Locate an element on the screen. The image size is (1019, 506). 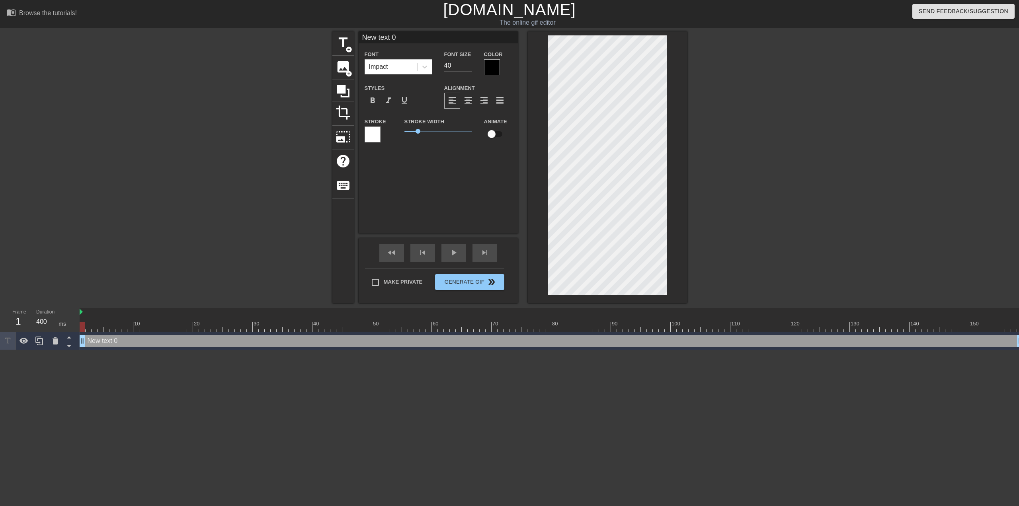
span: drag_handle is located at coordinates (82, 341).